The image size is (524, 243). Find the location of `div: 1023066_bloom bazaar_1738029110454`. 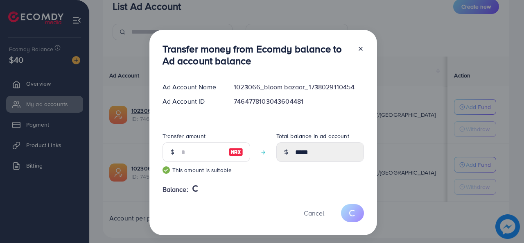

div: 1023066_bloom bazaar_1738029110454 is located at coordinates (298, 87).